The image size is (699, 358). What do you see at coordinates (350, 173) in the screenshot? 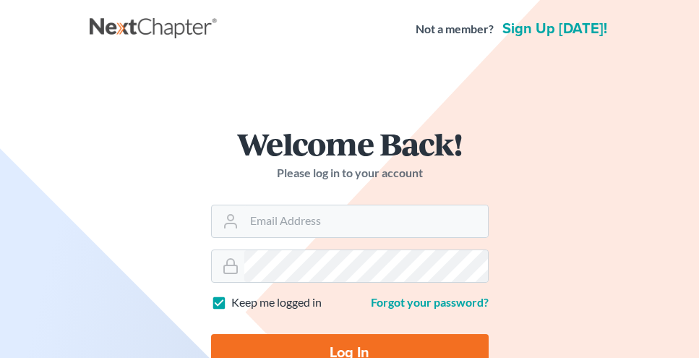
I see `p: Please log in to your account` at bounding box center [350, 173].